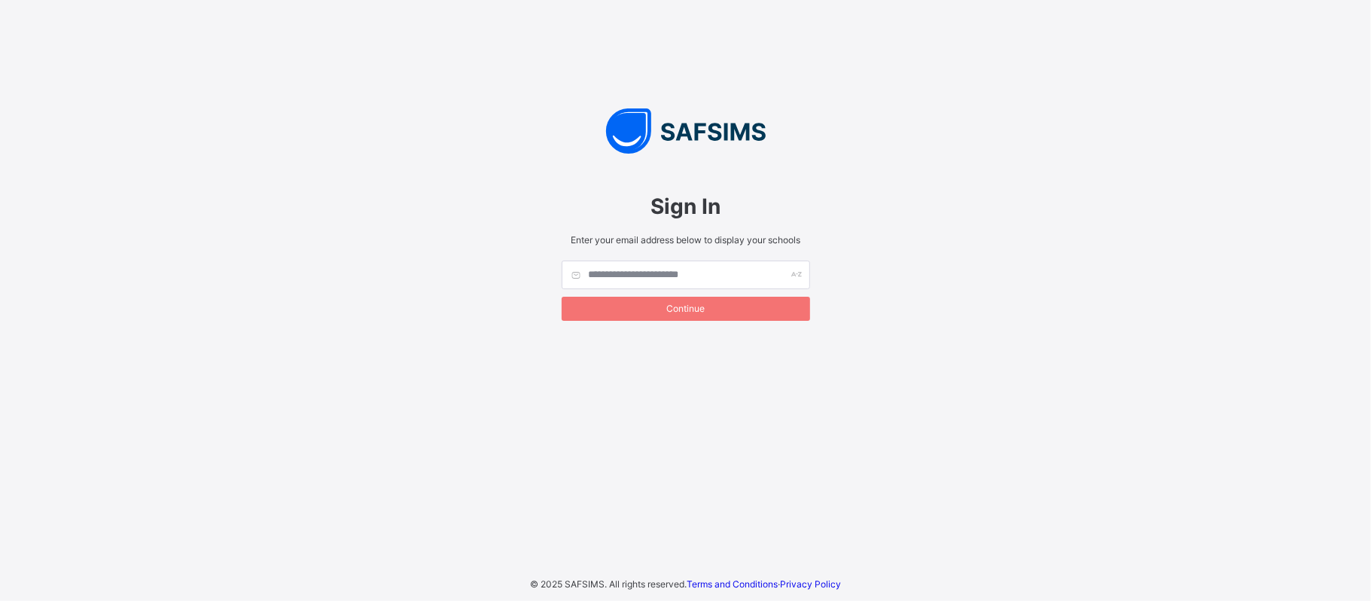 This screenshot has height=601, width=1371. I want to click on span: Continue, so click(686, 308).